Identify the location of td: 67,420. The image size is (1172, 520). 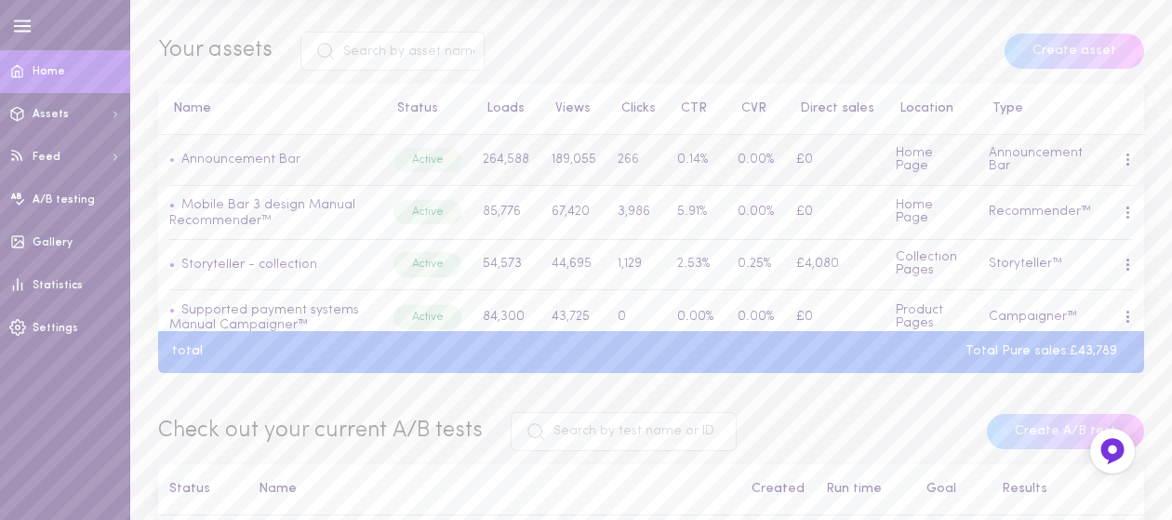
(573, 212).